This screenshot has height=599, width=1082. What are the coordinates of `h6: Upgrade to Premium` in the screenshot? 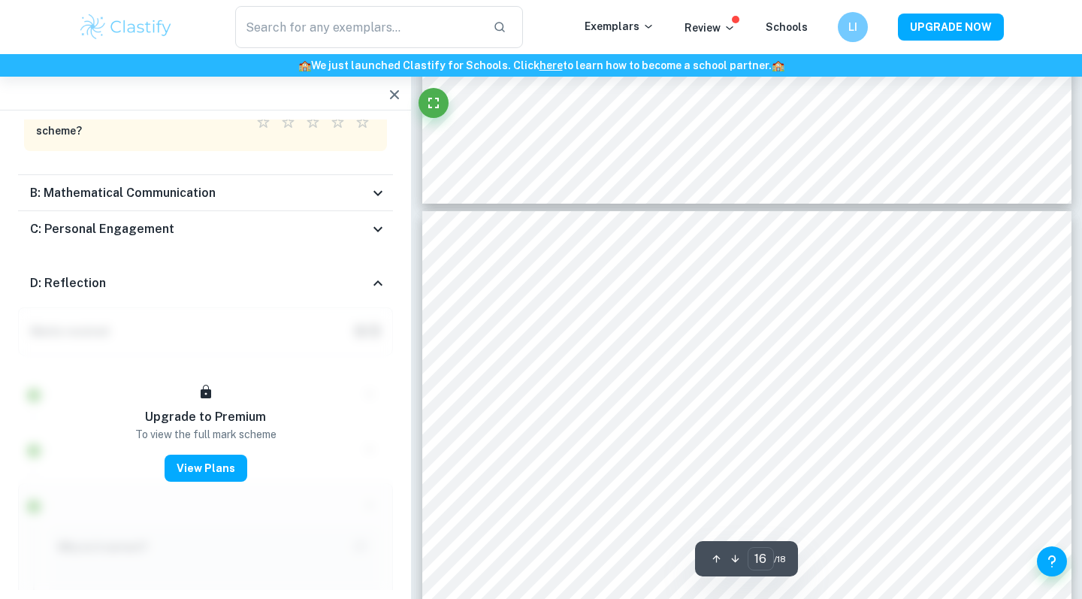 It's located at (205, 417).